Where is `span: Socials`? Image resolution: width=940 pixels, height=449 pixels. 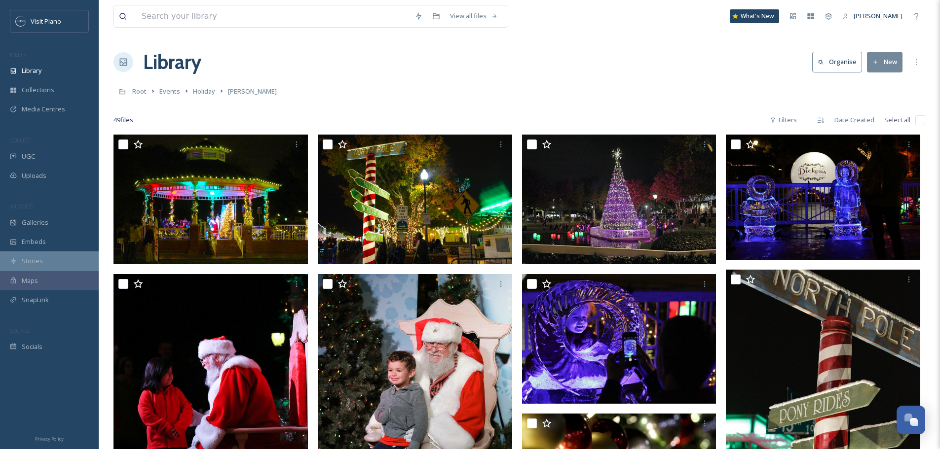 span: Socials is located at coordinates (32, 347).